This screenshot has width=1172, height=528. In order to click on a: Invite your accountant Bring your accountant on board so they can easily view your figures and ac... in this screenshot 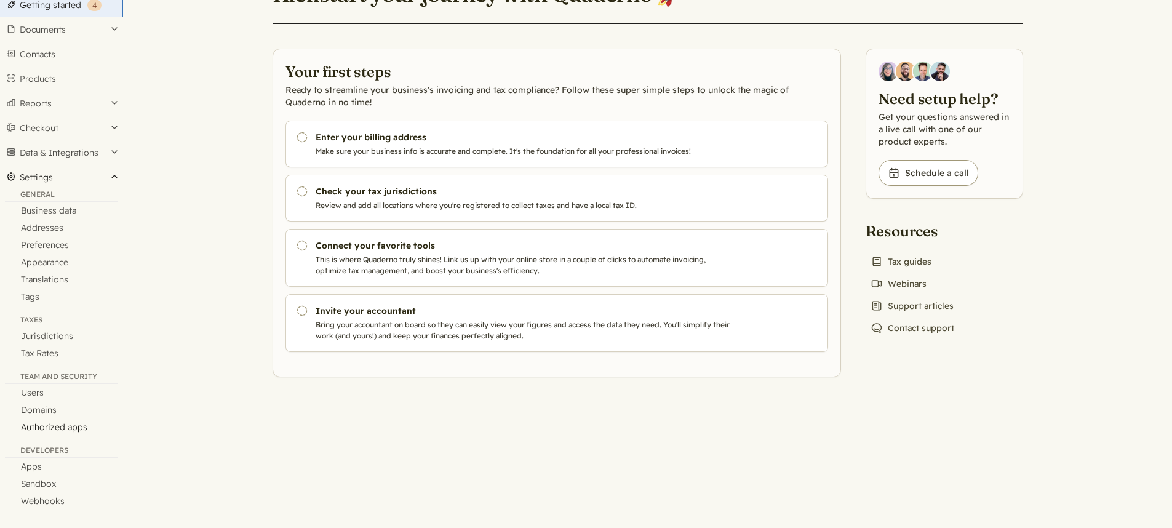, I will do `click(557, 323)`.